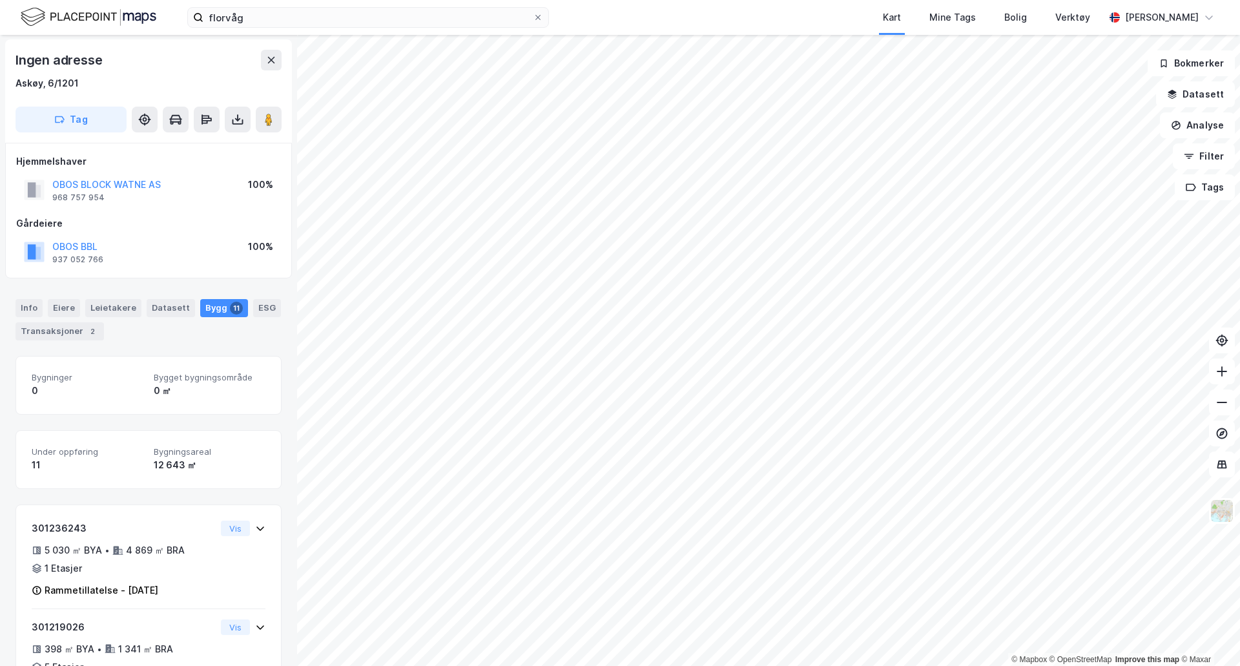  Describe the element at coordinates (209, 452) in the screenshot. I see `span: Bygningsareal` at that location.